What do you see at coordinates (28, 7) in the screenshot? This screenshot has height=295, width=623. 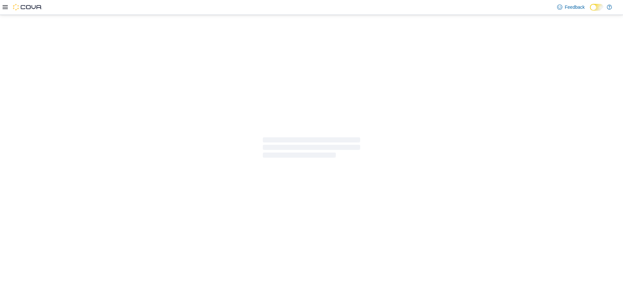 I see `img: Cova` at bounding box center [28, 7].